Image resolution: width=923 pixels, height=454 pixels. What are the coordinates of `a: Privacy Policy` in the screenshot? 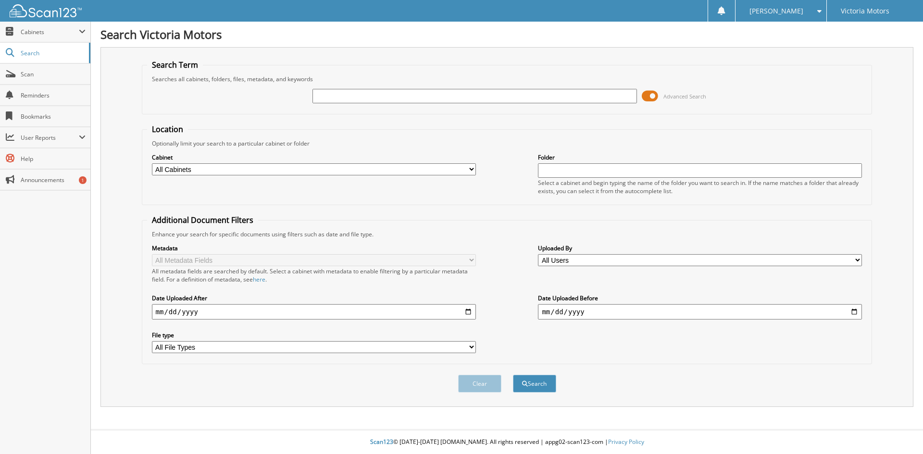 It's located at (626, 442).